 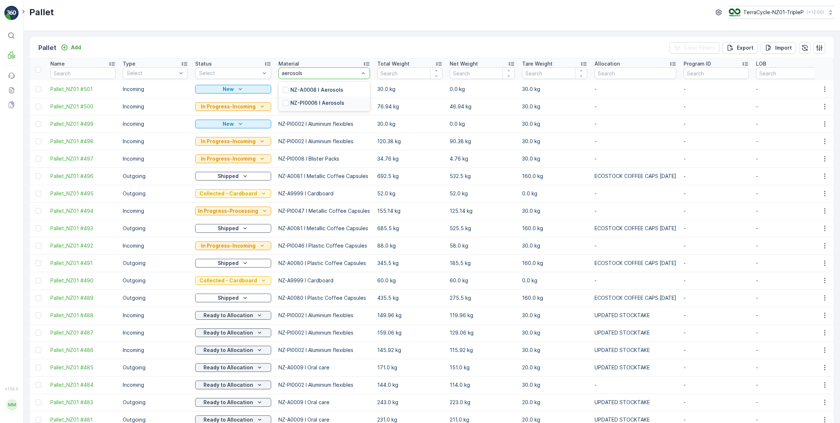 What do you see at coordinates (83, 402) in the screenshot?
I see `span: Pallet_NZ01 #483` at bounding box center [83, 402].